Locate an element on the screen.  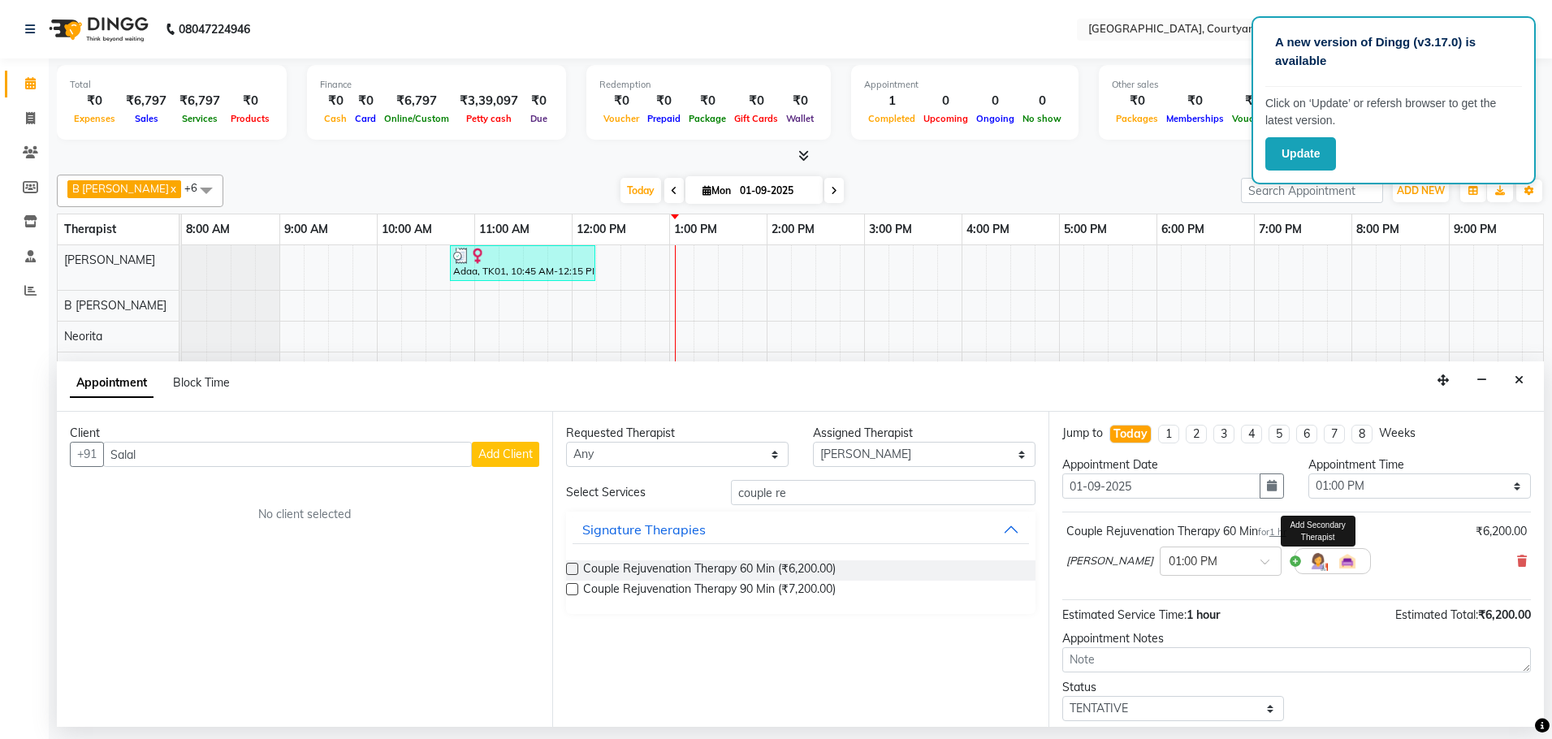
span: Completed is located at coordinates (892, 119).